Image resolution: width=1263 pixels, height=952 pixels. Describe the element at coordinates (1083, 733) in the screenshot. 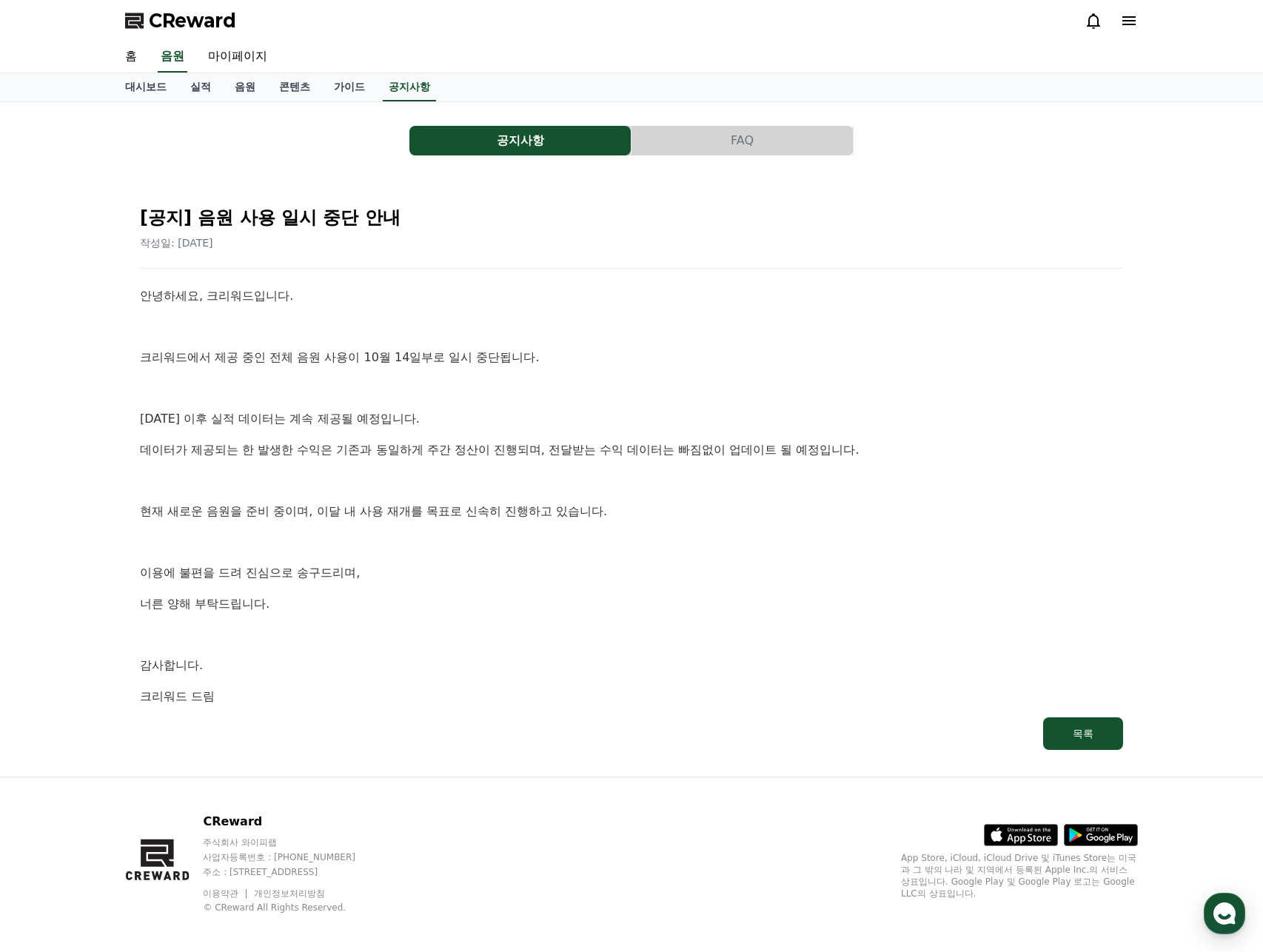

I see `button: 목록` at that location.